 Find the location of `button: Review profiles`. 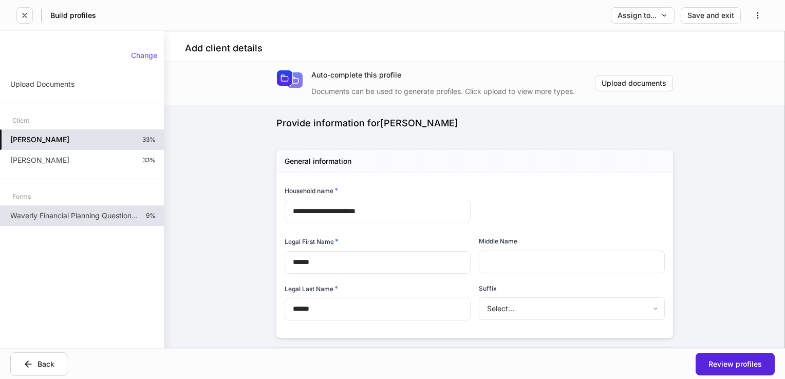

button: Review profiles is located at coordinates (736, 364).